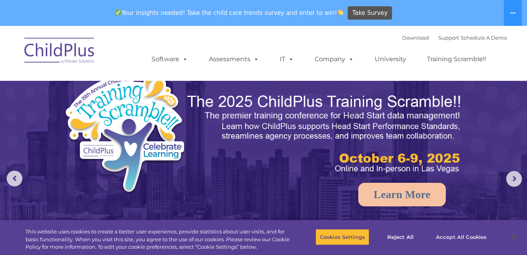  I want to click on button: Reject All, so click(400, 237).